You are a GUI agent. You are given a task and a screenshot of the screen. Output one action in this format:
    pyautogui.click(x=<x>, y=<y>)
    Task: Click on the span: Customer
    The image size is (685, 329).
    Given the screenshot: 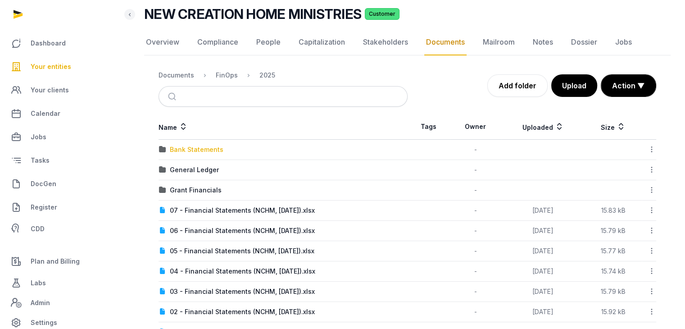 What is the action you would take?
    pyautogui.click(x=382, y=14)
    